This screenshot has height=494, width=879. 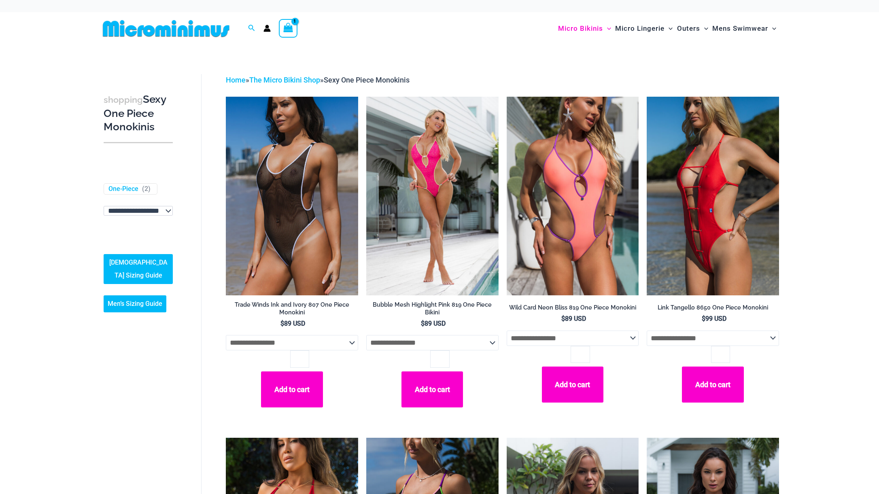 I want to click on nav: Site Navigation, so click(x=667, y=28).